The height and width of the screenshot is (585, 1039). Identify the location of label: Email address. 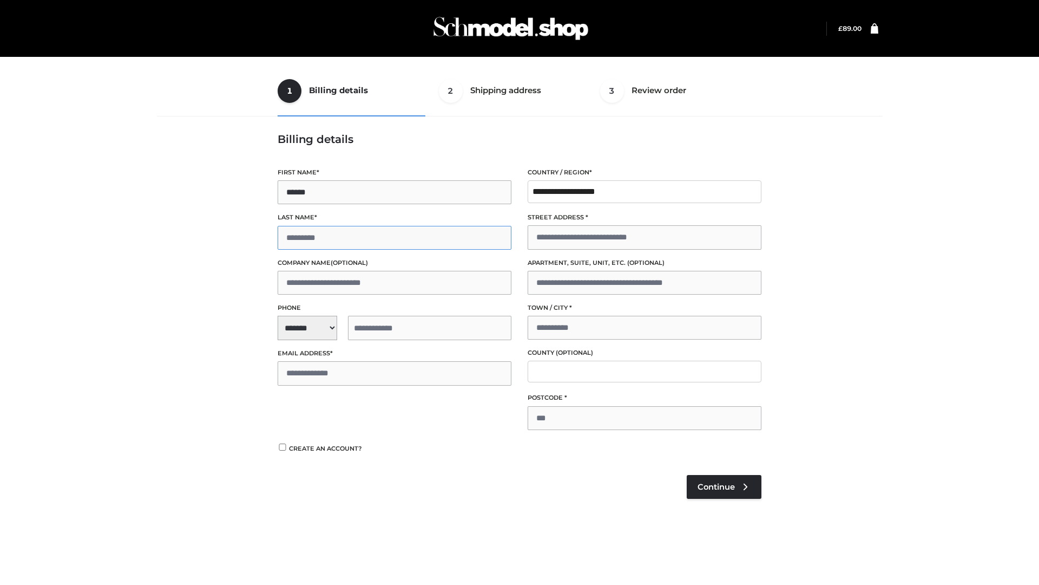
(395, 353).